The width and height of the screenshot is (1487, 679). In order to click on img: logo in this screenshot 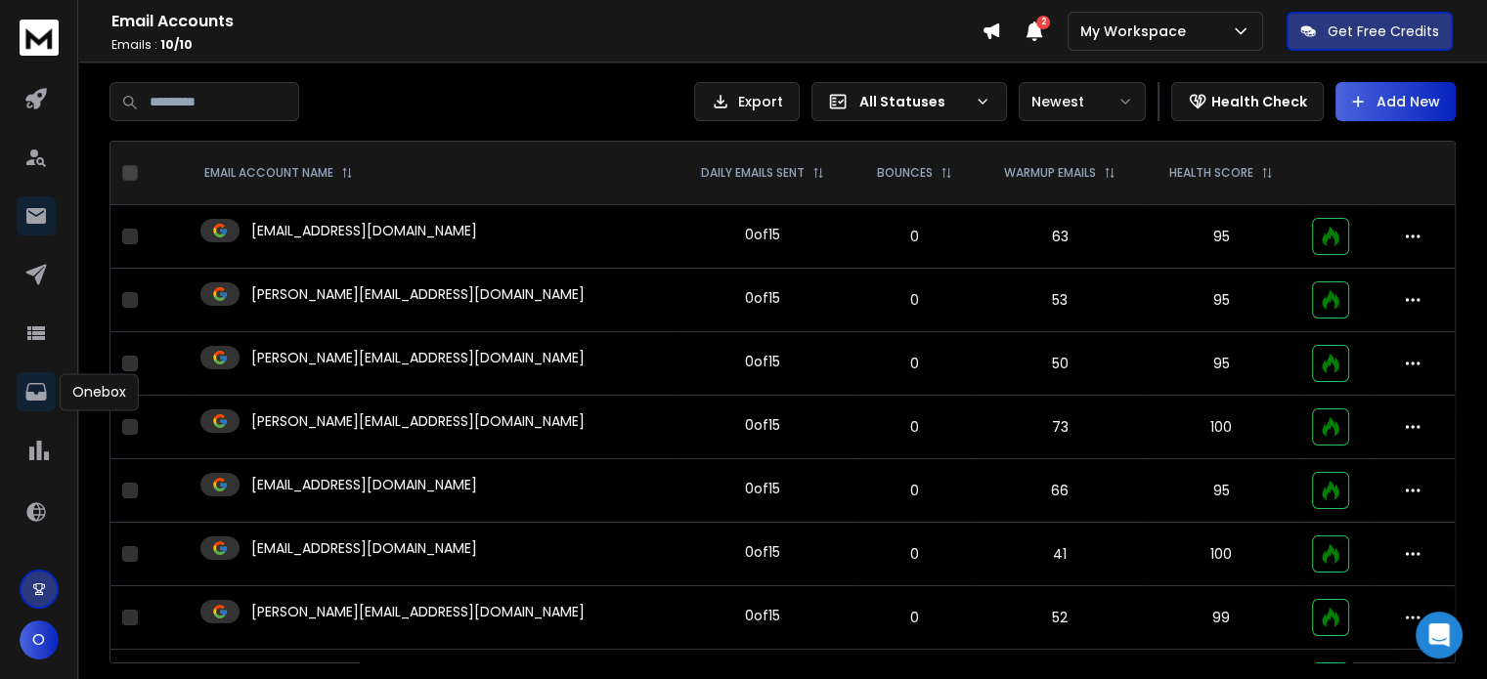, I will do `click(39, 37)`.